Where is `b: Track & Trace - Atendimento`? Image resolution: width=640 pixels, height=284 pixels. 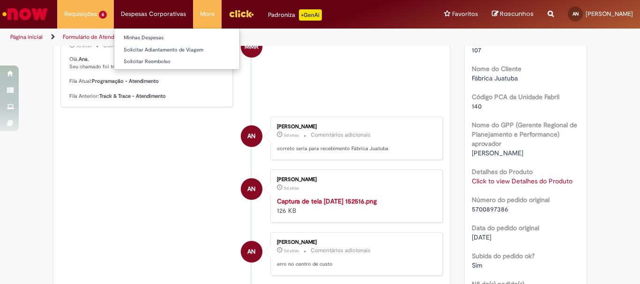
b: Track & Trace - Atendimento is located at coordinates (133, 96).